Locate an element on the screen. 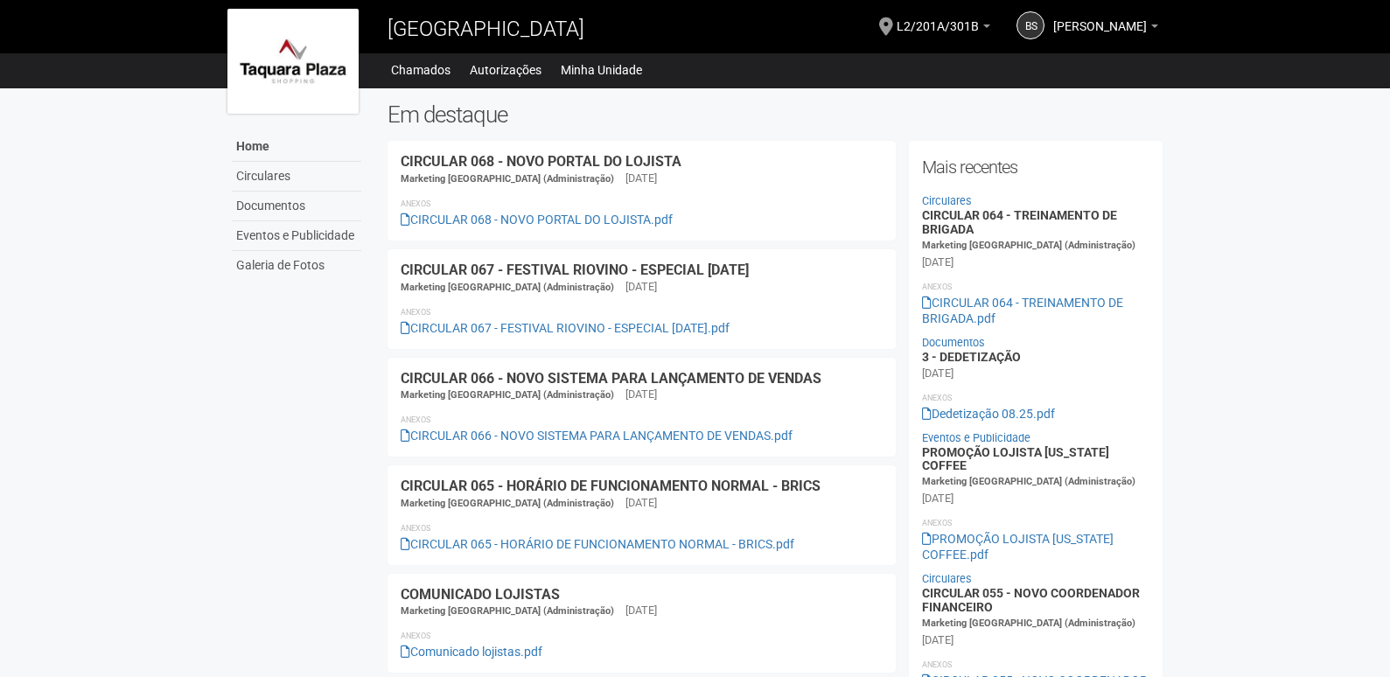 Image resolution: width=1390 pixels, height=677 pixels. a: CIRCULAR 066 - NOVO SISTEMA PARA LANÇAMENTO DE VENDAS.pdf is located at coordinates (597, 436).